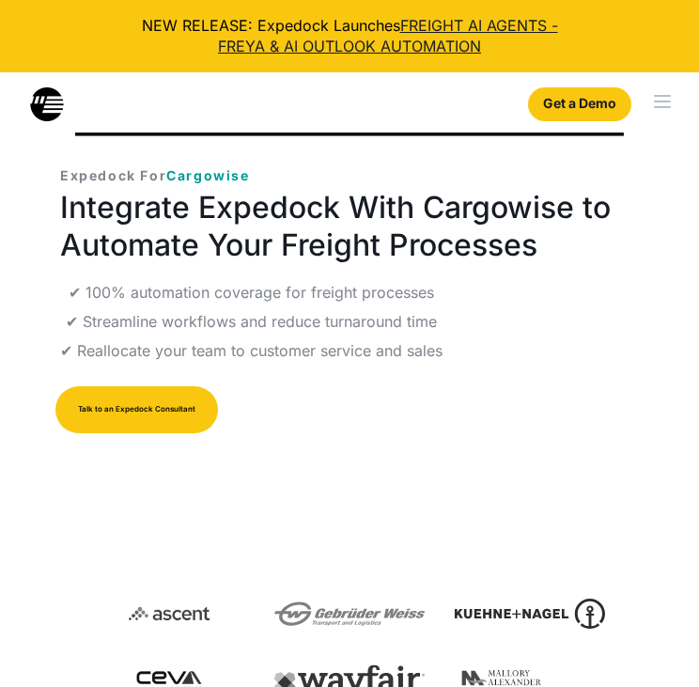 The image size is (699, 687). What do you see at coordinates (136, 410) in the screenshot?
I see `a: Talk to an Expedock Consultant` at bounding box center [136, 410].